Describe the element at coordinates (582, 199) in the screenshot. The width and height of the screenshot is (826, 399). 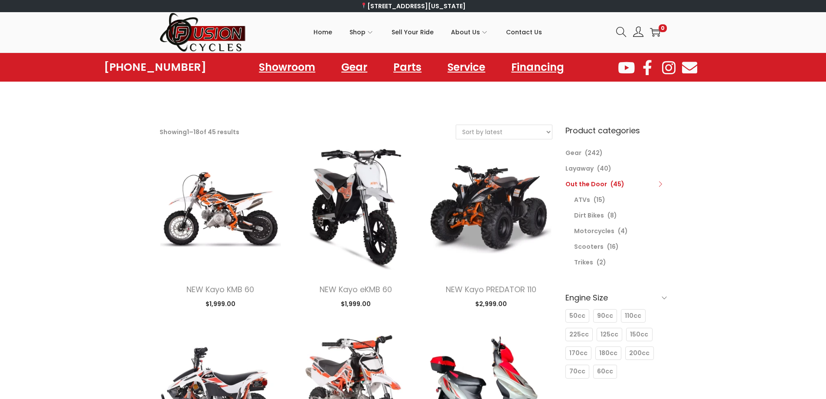
I see `a: ATVs` at that location.